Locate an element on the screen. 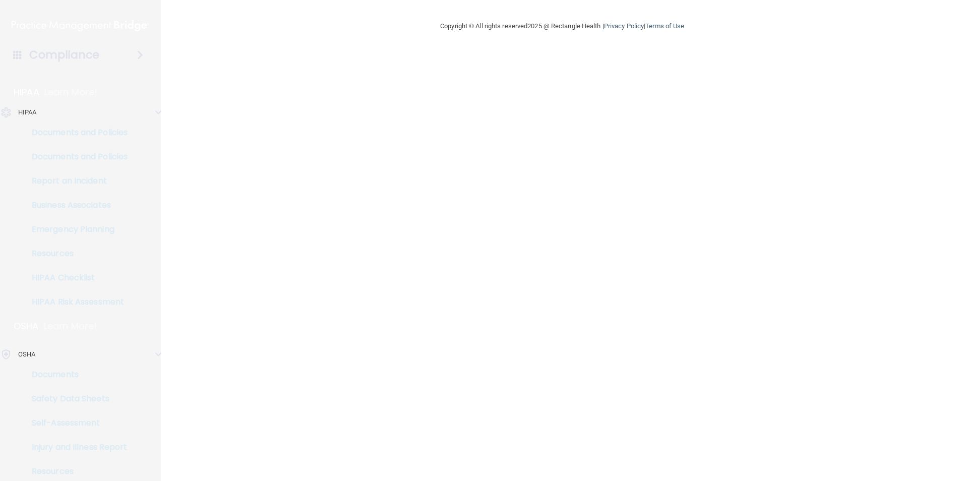 This screenshot has width=964, height=481. p: HIPAA Checklist is located at coordinates (75, 278).